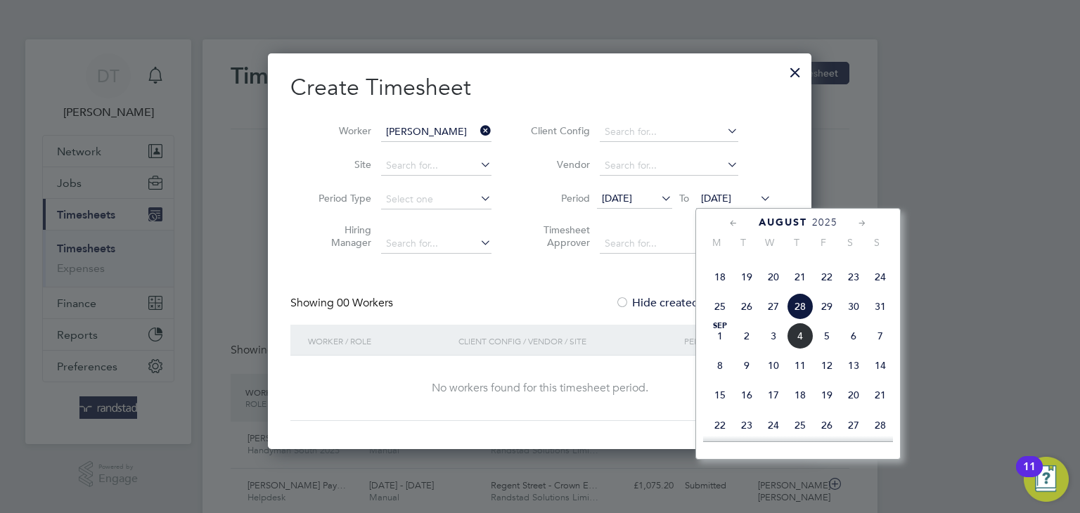  What do you see at coordinates (365, 303) in the screenshot?
I see `span: 00 Workers` at bounding box center [365, 303].